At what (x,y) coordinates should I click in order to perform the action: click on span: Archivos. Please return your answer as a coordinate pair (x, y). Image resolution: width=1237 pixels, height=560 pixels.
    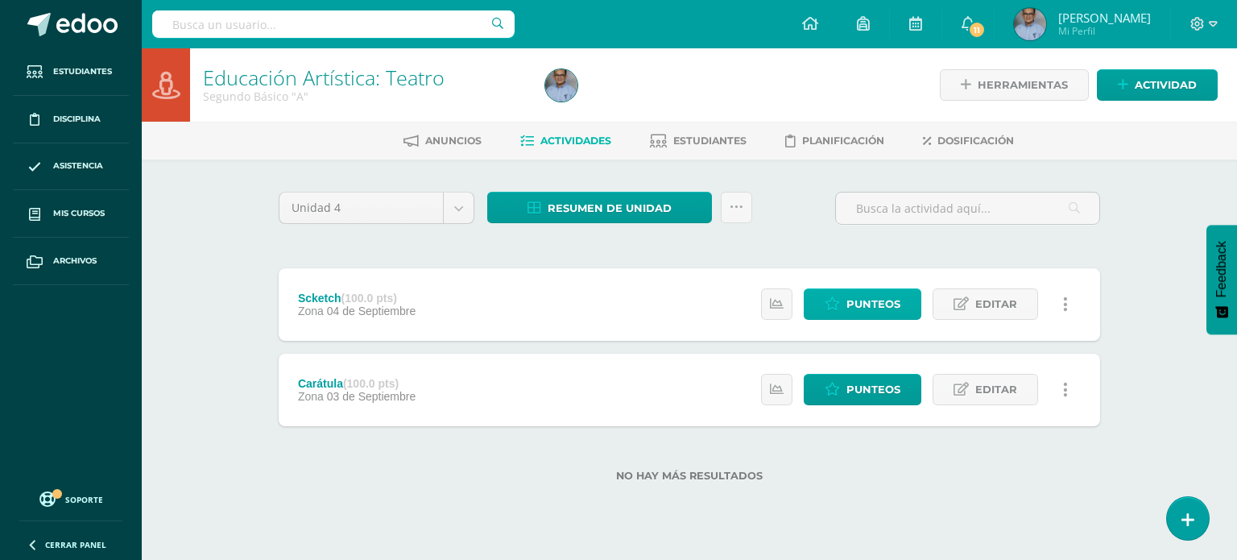
    Looking at the image, I should click on (75, 261).